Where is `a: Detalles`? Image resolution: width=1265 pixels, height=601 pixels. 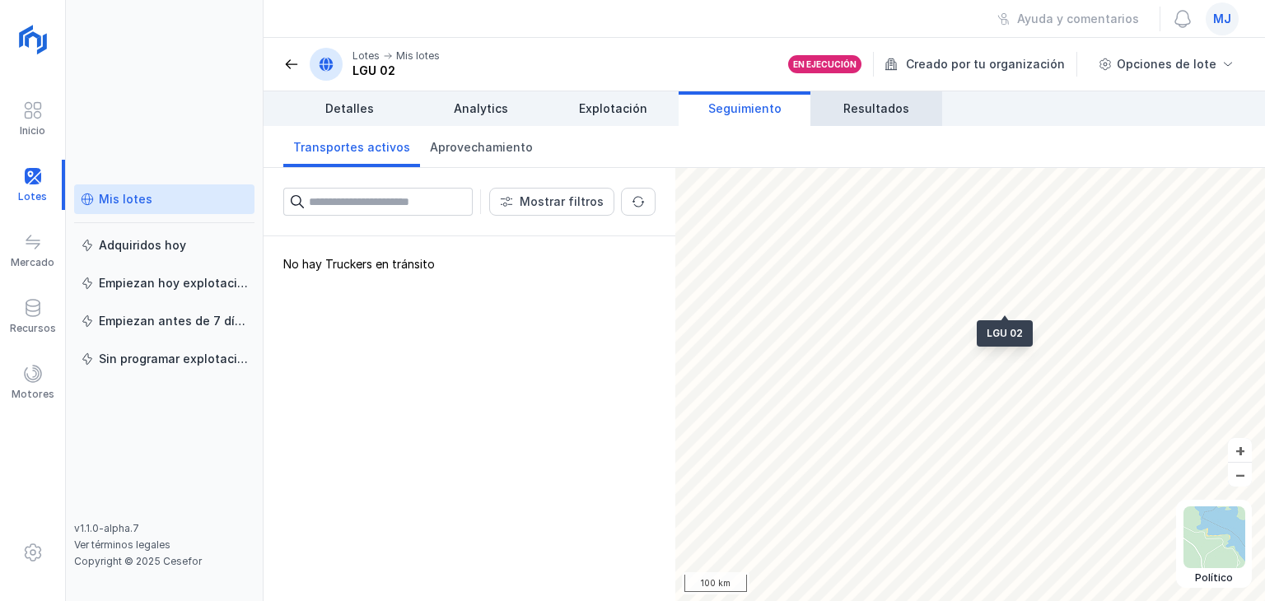
a: Detalles is located at coordinates (349, 109).